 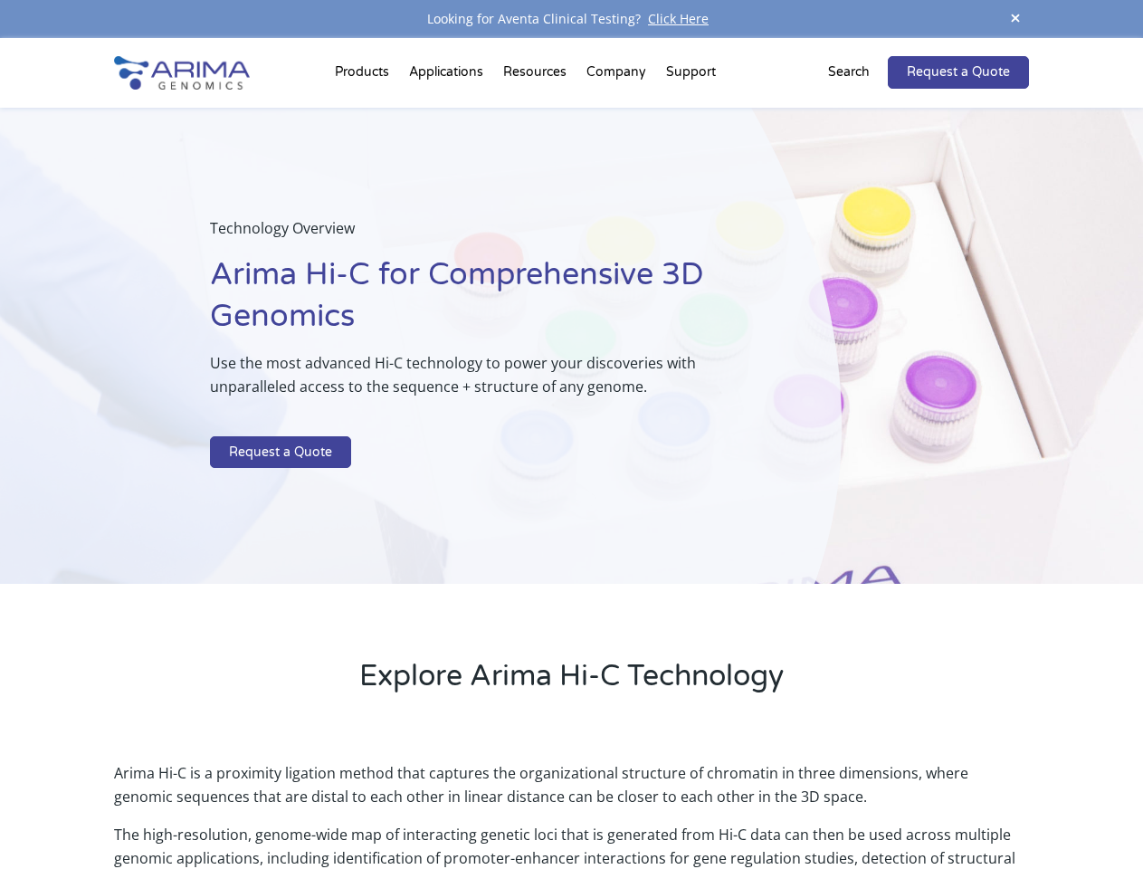 I want to click on img: Arima-Genomics-logo, so click(x=182, y=72).